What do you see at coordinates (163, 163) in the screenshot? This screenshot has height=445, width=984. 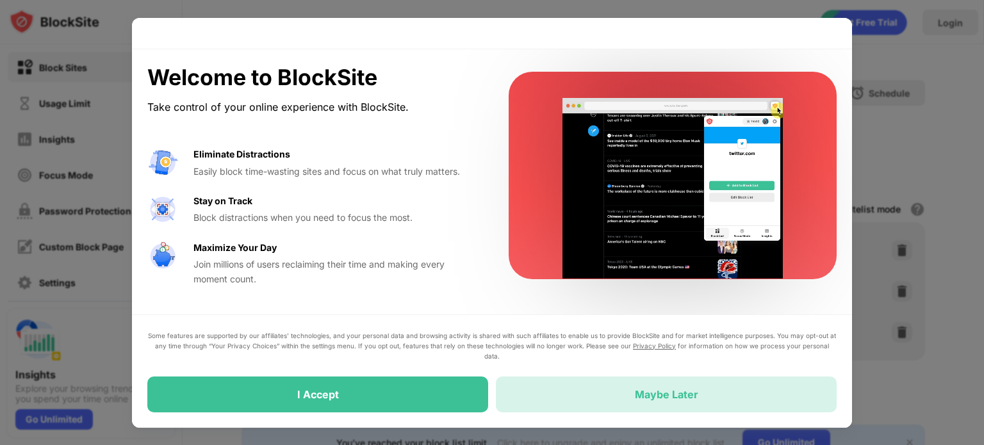 I see `img: value-avoid-distractions.svg` at bounding box center [163, 163].